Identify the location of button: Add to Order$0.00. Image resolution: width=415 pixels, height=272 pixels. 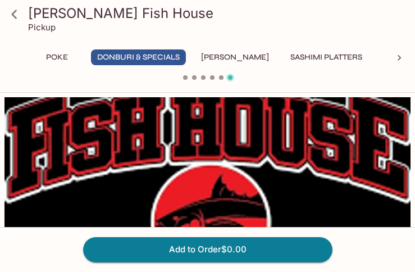
(208, 249).